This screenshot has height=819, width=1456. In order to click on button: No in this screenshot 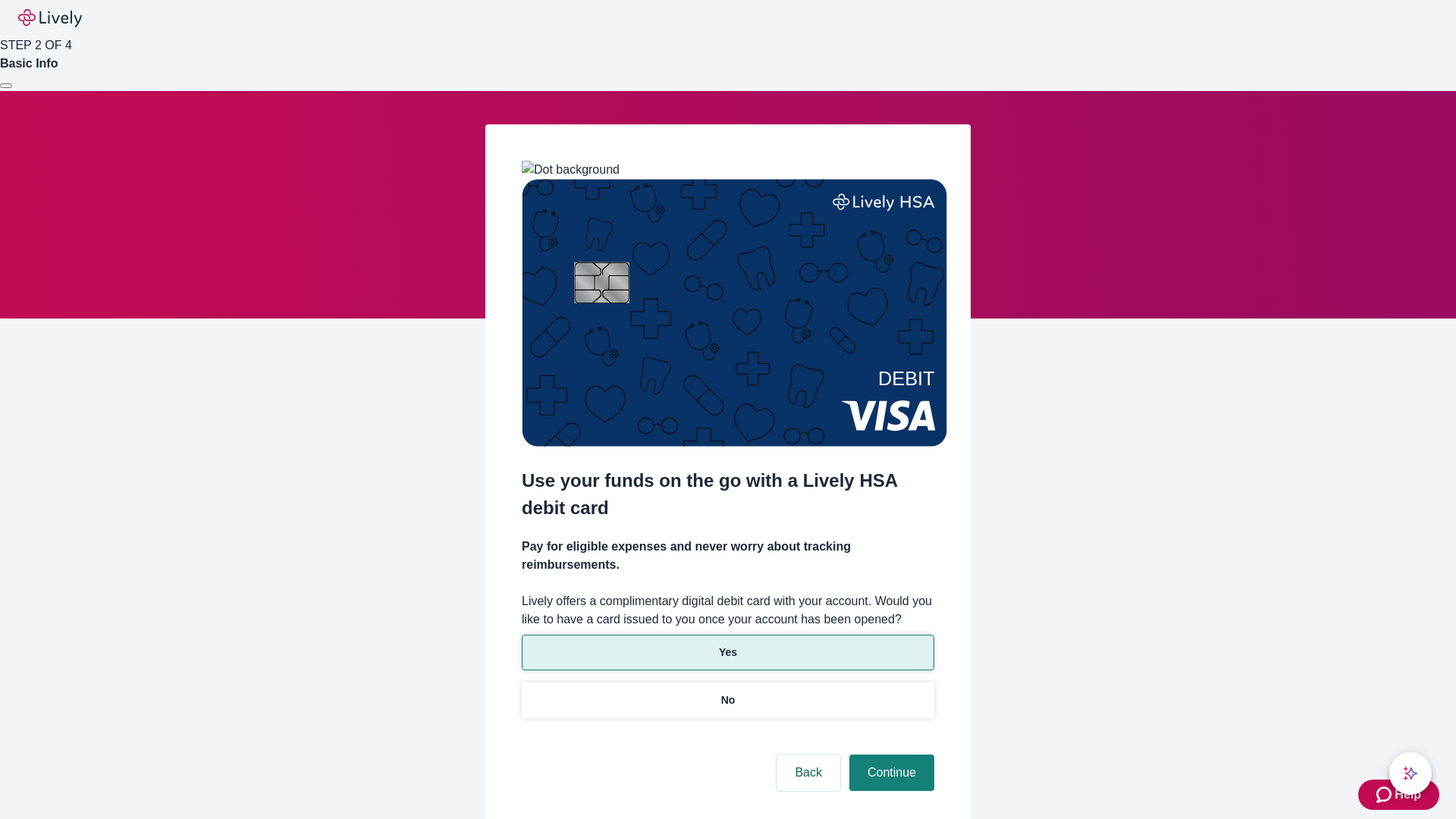, I will do `click(728, 700)`.